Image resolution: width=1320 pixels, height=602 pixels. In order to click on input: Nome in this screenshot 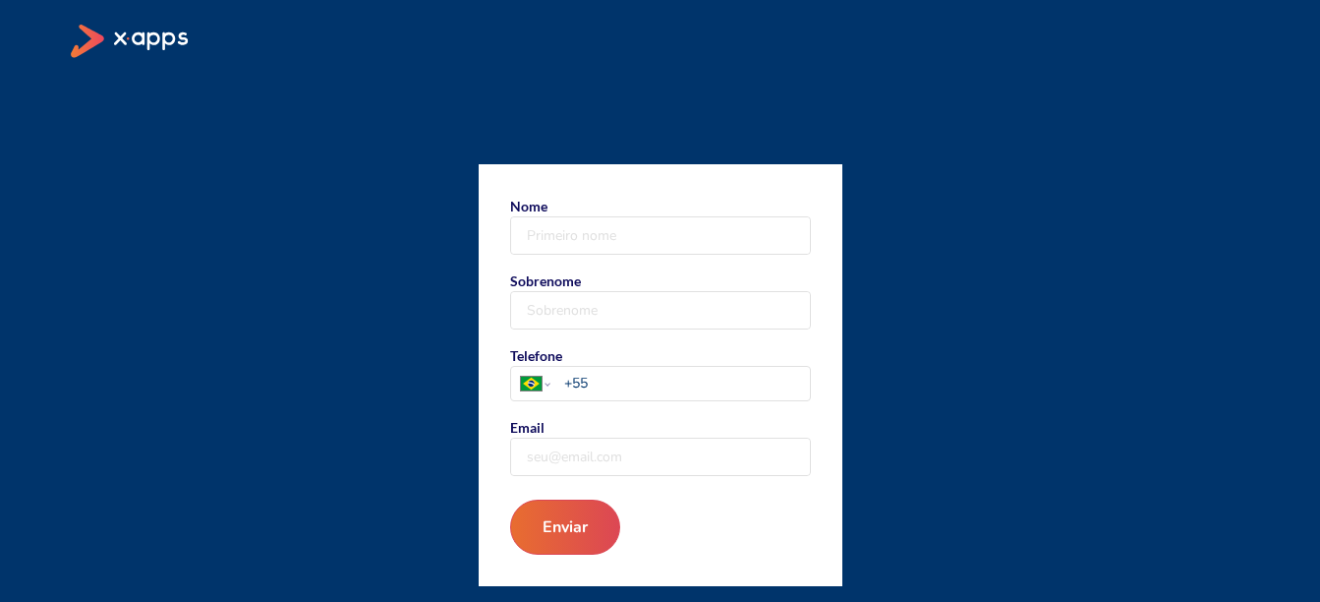, I will do `click(661, 235)`.